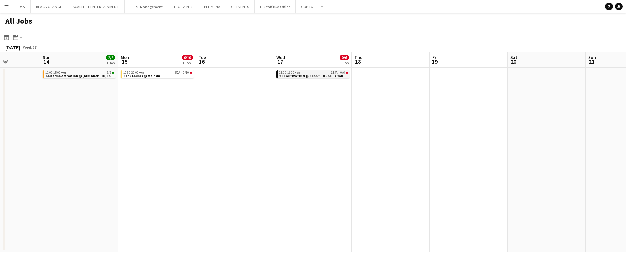 This screenshot has height=269, width=626. What do you see at coordinates (280, 62) in the screenshot?
I see `span: 17` at bounding box center [280, 62].